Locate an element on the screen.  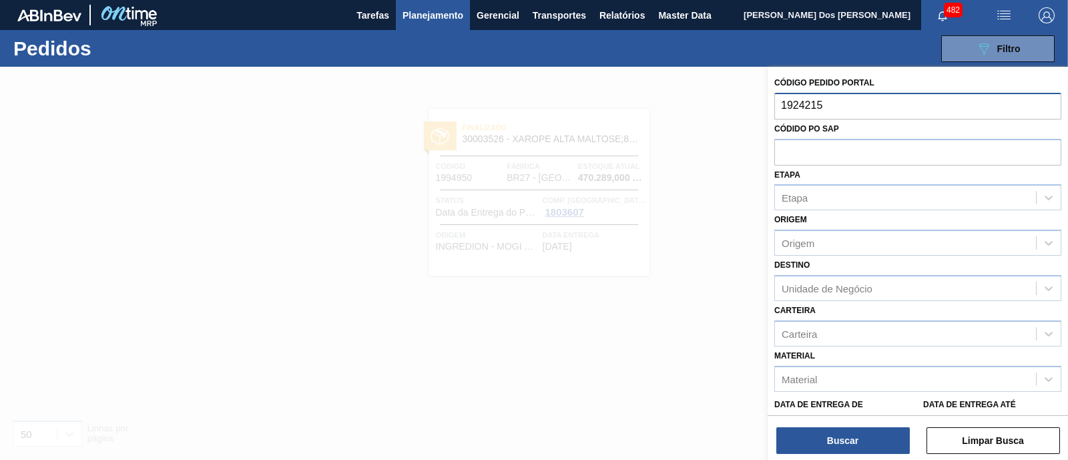
label: Data de Entrega até is located at coordinates (969, 404).